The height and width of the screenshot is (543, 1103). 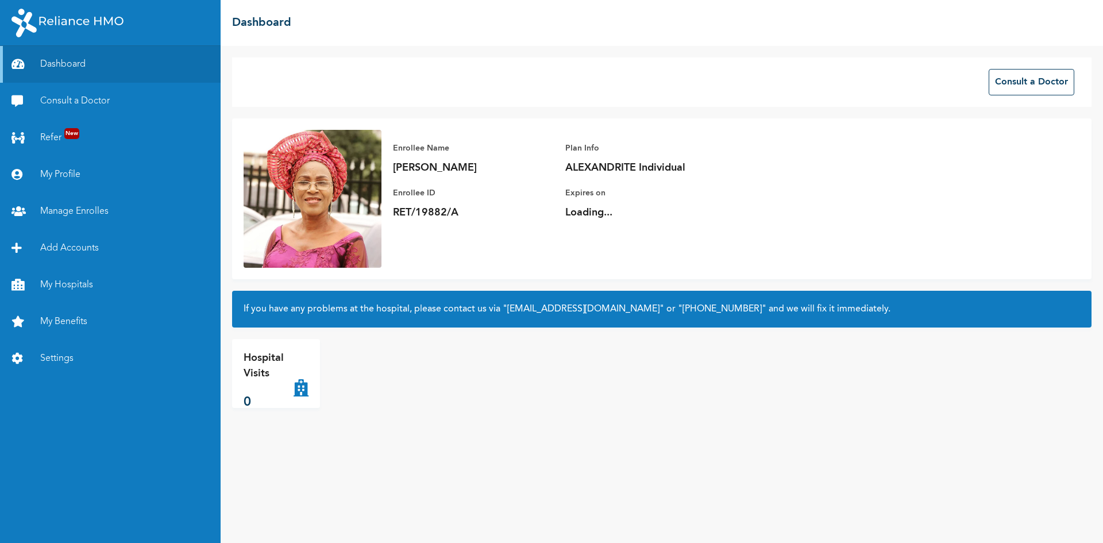 What do you see at coordinates (473, 193) in the screenshot?
I see `p: Enrollee ID` at bounding box center [473, 193].